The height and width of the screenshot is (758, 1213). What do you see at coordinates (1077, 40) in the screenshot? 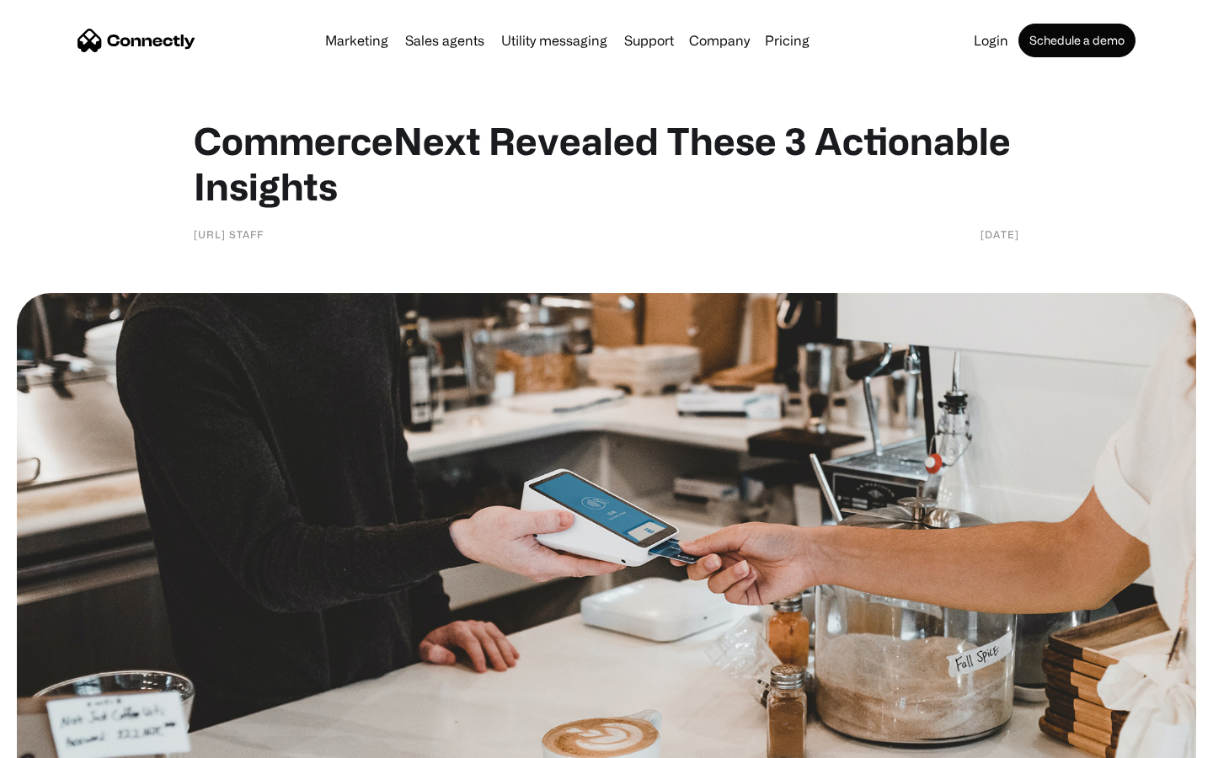
I see `a: Schedule a demo` at bounding box center [1077, 40].